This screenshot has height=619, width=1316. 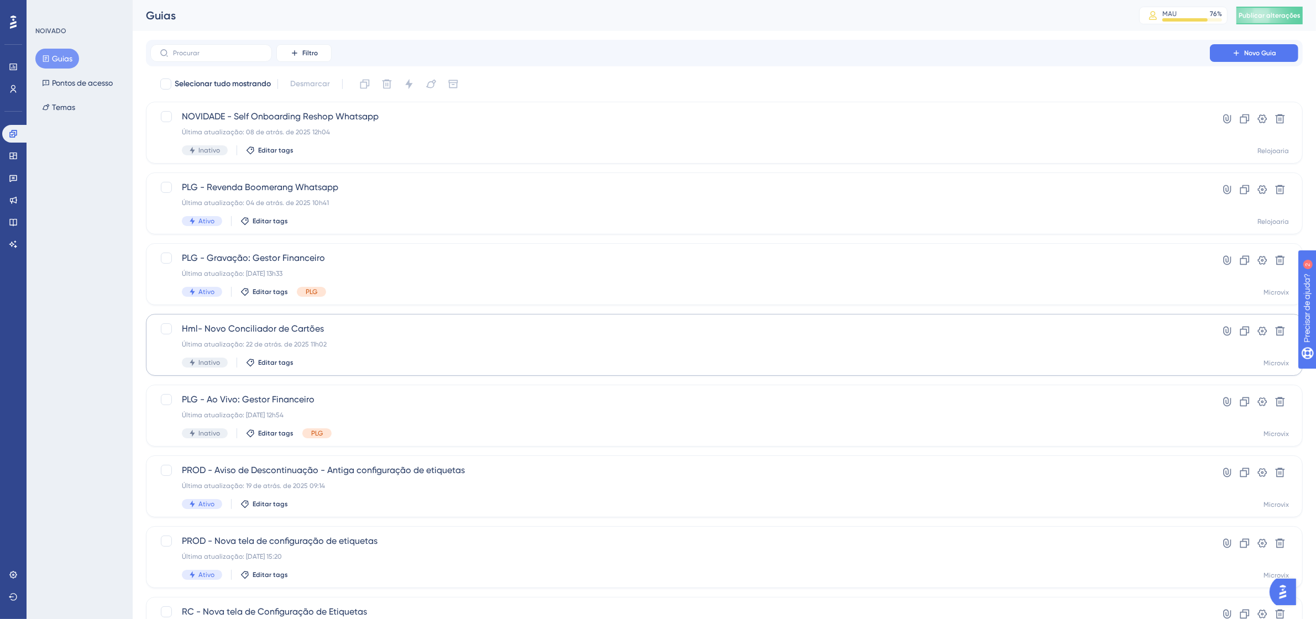 I want to click on font: Precisar de ajuda?, so click(x=60, y=9).